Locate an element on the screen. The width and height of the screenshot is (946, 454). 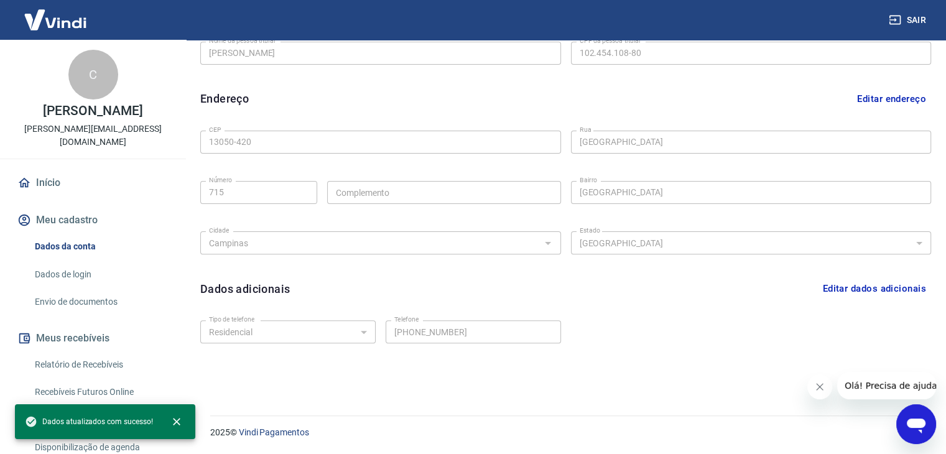
button: close is located at coordinates (177, 422).